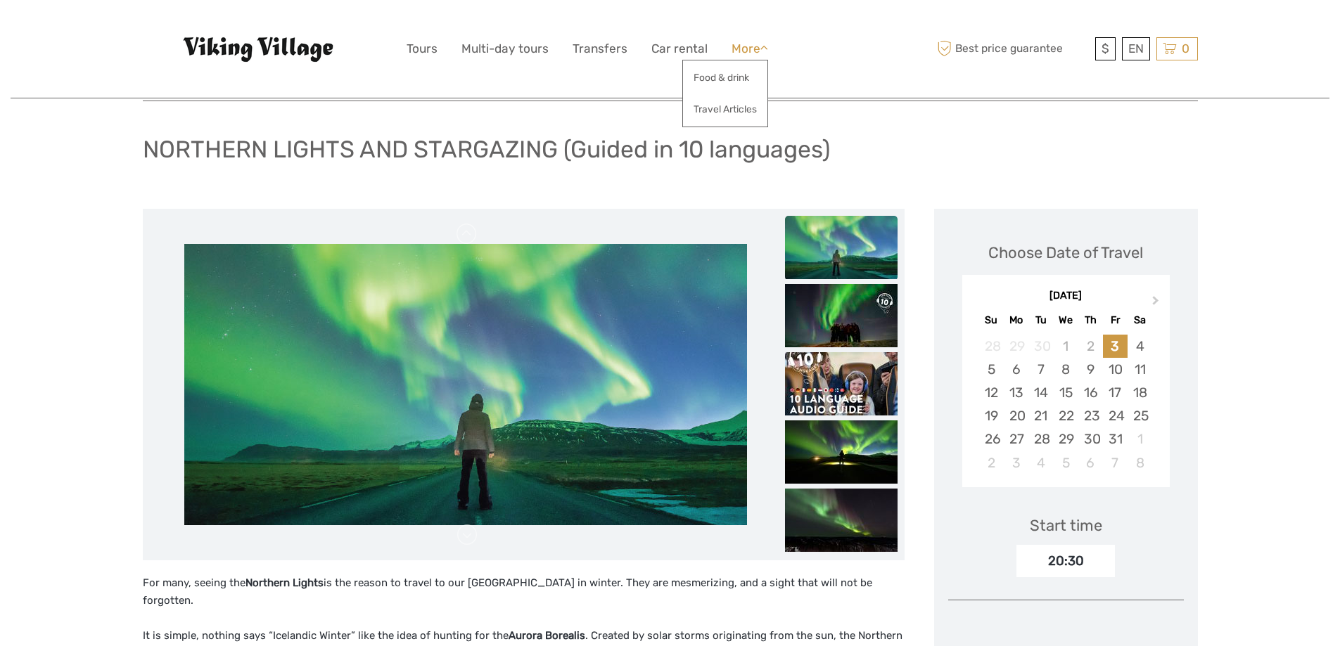 Image resolution: width=1340 pixels, height=646 pixels. Describe the element at coordinates (991, 392) in the screenshot. I see `div: Choose Sunday, October 12th, 2025` at that location.